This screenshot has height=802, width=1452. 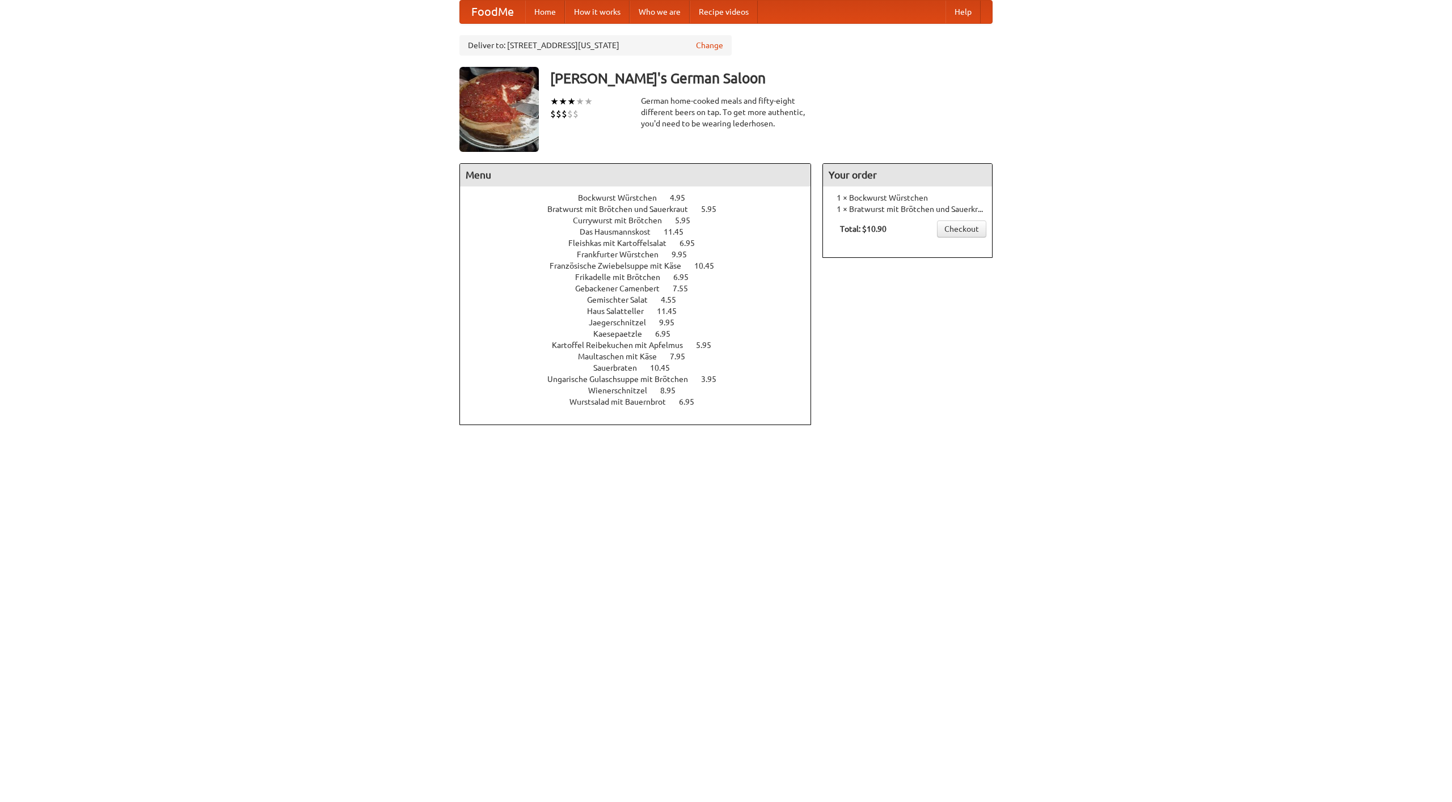 I want to click on a: Fleishkas mit Kartoffelsalat 6.95, so click(x=642, y=243).